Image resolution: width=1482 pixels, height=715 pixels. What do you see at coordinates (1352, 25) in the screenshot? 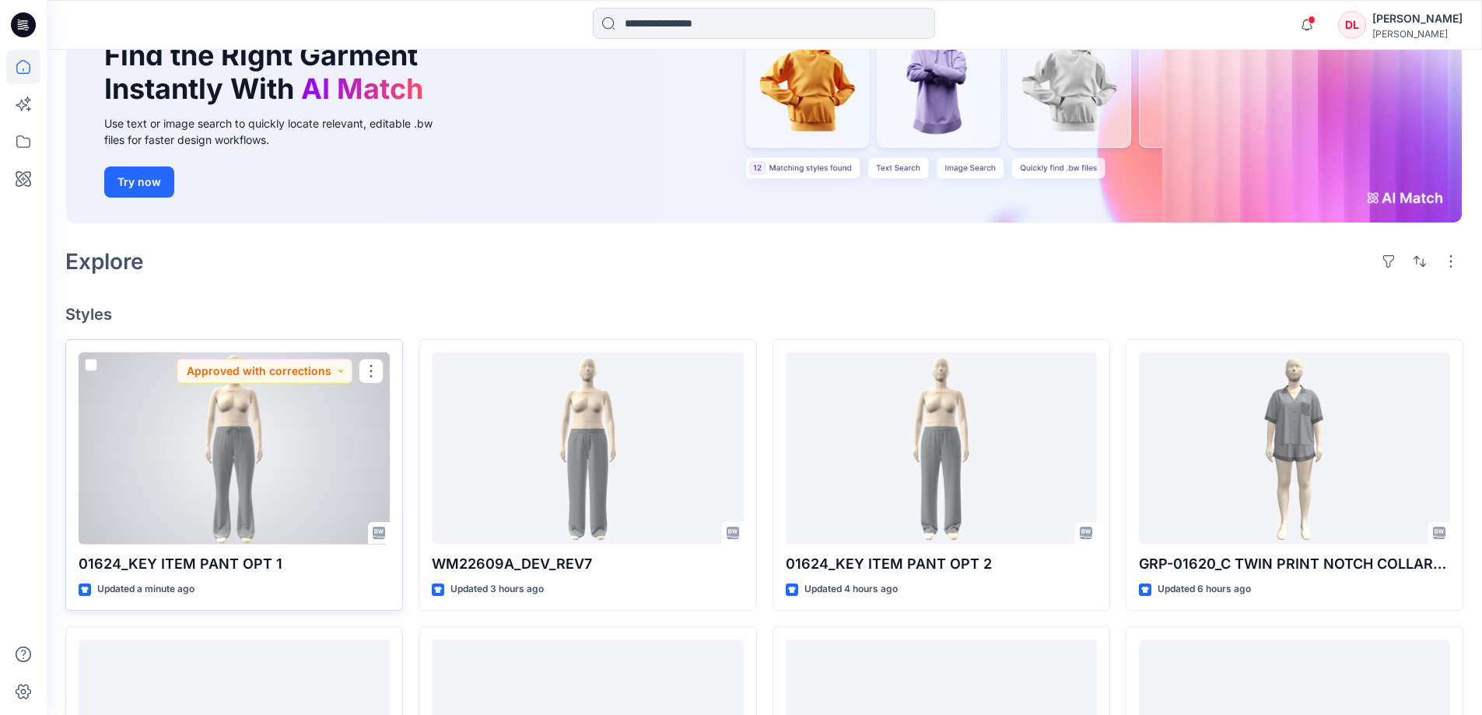
I see `div: DL` at bounding box center [1352, 25].